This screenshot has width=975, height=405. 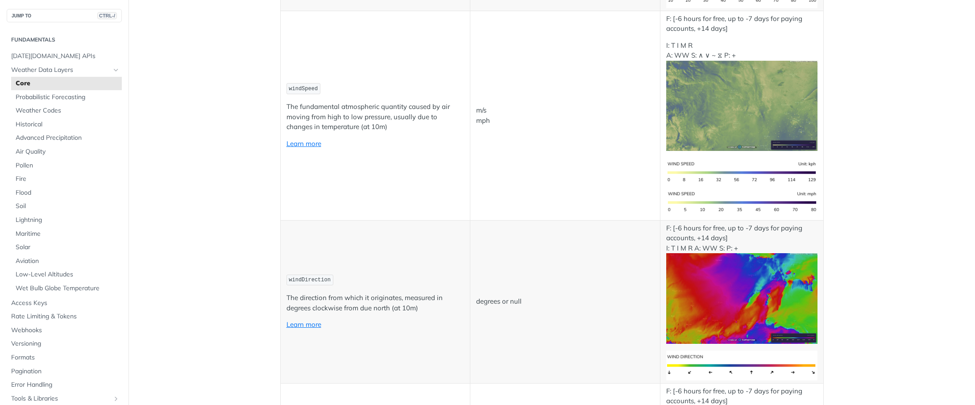 What do you see at coordinates (116, 70) in the screenshot?
I see `button: Hide subpages for Weather Data Layers` at bounding box center [116, 70].